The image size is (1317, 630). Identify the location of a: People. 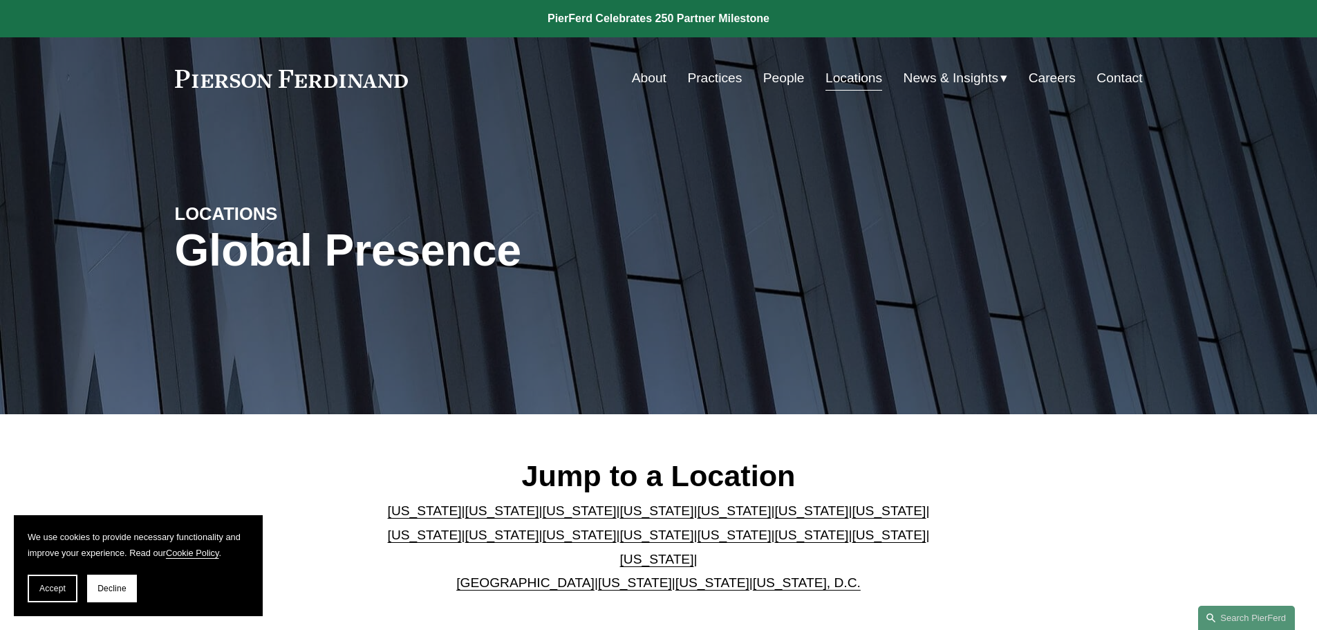
(784, 78).